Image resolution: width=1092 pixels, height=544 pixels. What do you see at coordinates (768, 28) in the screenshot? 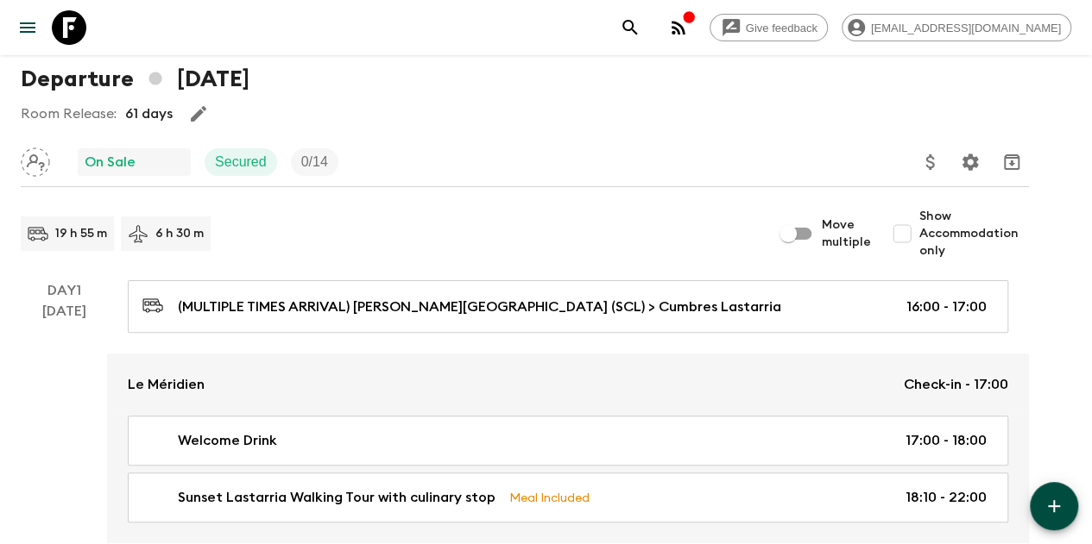
I see `a: Give feedback` at bounding box center [768, 28].